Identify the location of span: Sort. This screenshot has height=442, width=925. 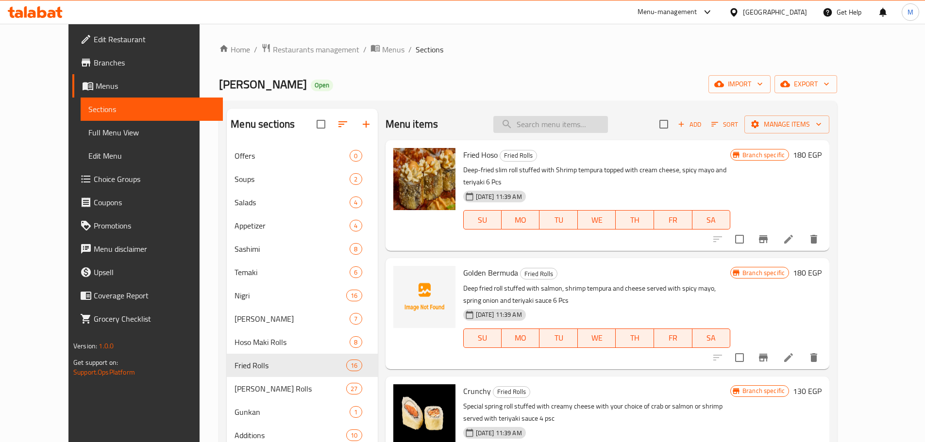
(724, 124).